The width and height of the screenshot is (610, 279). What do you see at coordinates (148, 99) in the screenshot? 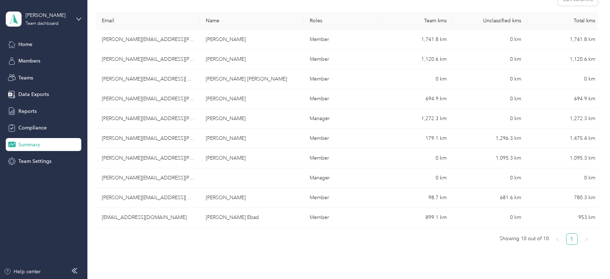
I see `td: bryan.curran@convergint.com` at bounding box center [148, 99].